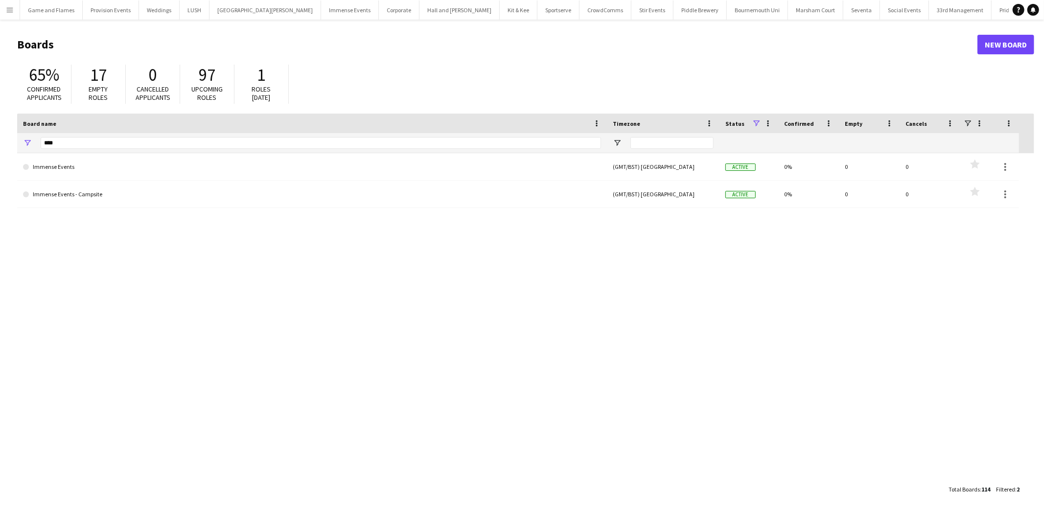 The image size is (1044, 514). Describe the element at coordinates (312, 194) in the screenshot. I see `a: Immense Events - Campsite` at that location.